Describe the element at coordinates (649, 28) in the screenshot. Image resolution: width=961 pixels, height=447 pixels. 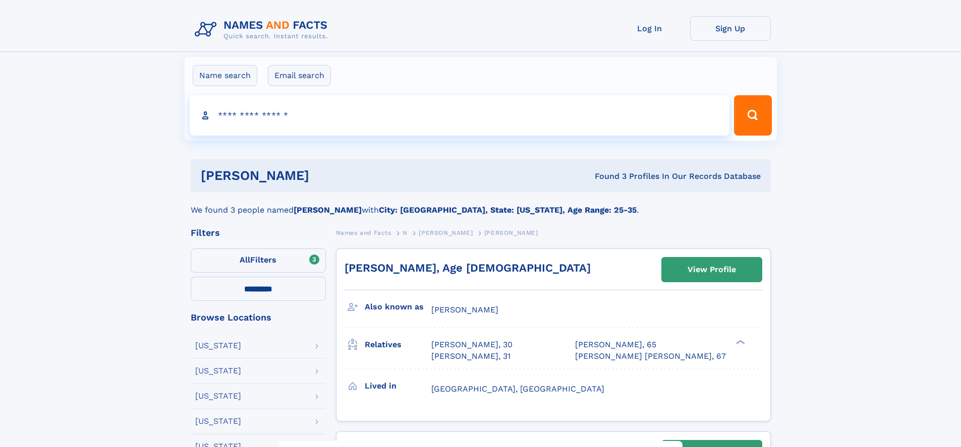
I see `a: Log In` at that location.